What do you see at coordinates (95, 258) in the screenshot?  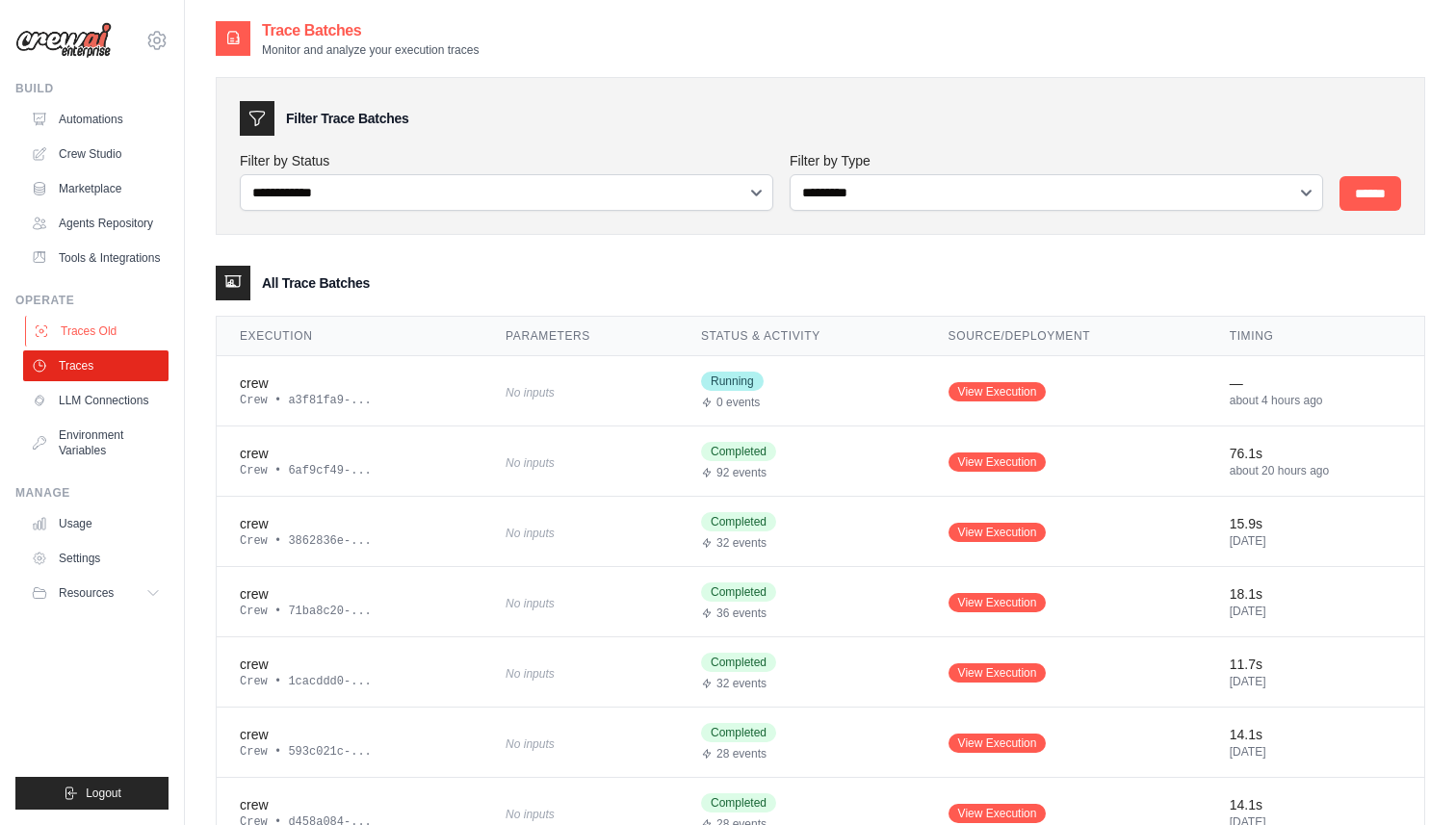 I see `a: Tools & Integrations` at bounding box center [95, 258].